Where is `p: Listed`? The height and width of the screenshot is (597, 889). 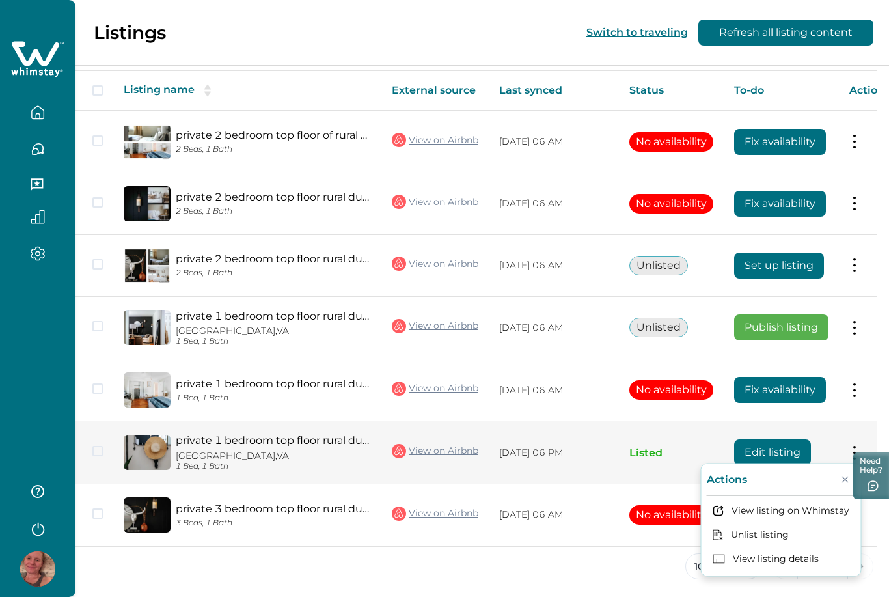
p: Listed is located at coordinates (671, 453).